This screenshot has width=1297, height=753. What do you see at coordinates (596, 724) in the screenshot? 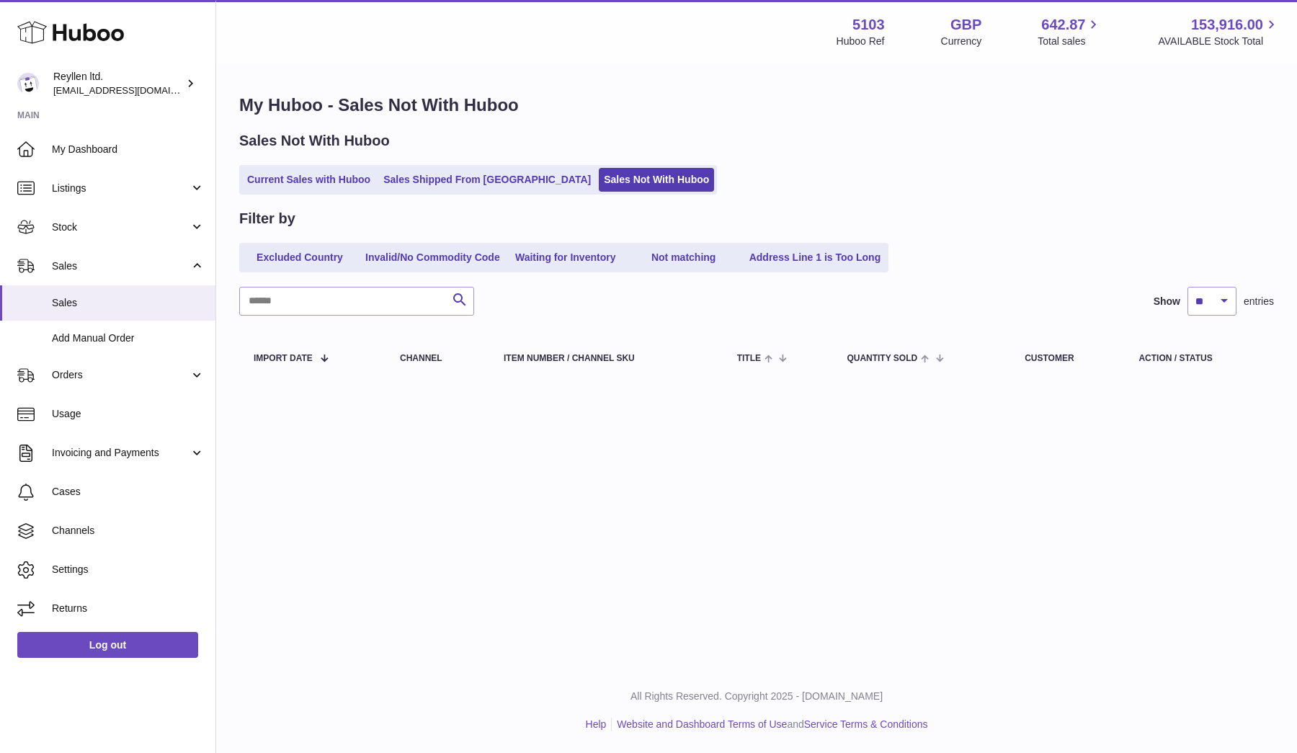
I see `a: Help` at bounding box center [596, 724].